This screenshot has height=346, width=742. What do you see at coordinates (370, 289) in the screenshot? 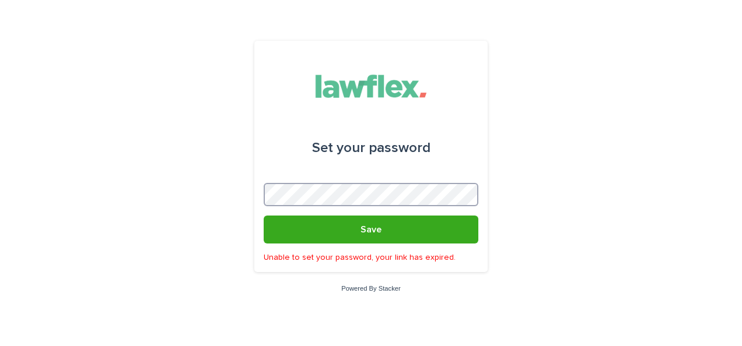
I see `a: Powered By Stacker` at bounding box center [370, 289].